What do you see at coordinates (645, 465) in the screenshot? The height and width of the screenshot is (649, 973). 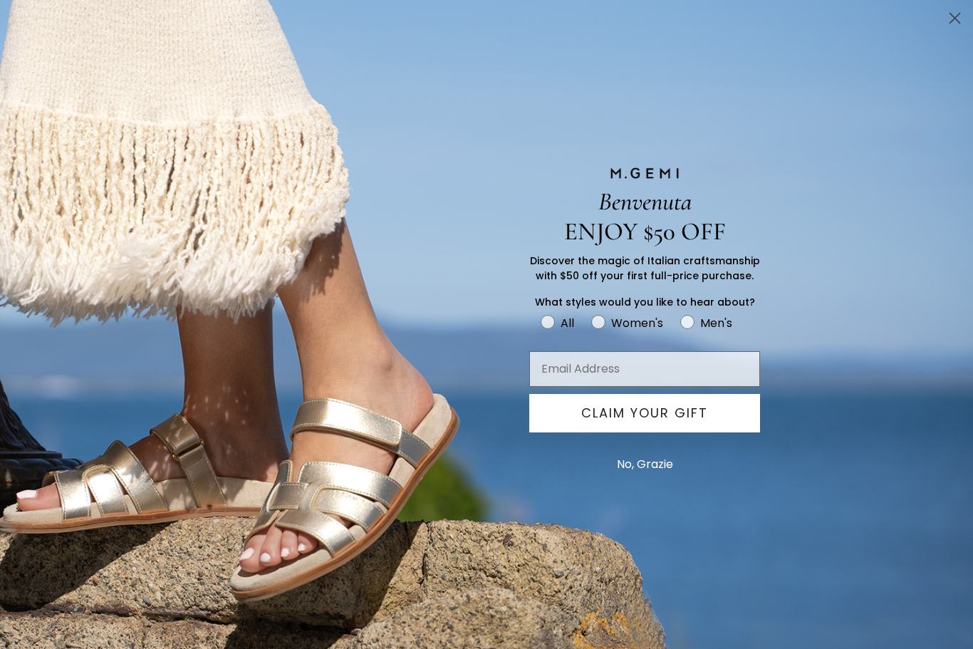 I see `button: No, Grazie` at bounding box center [645, 465].